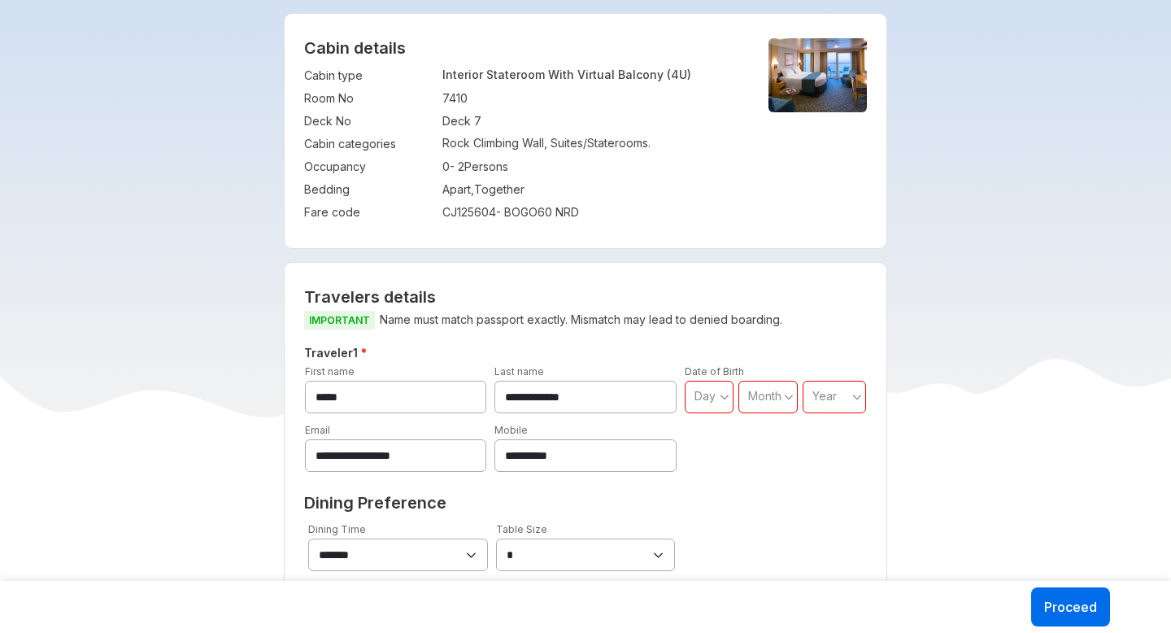  What do you see at coordinates (329, 371) in the screenshot?
I see `label: First name` at bounding box center [329, 371].